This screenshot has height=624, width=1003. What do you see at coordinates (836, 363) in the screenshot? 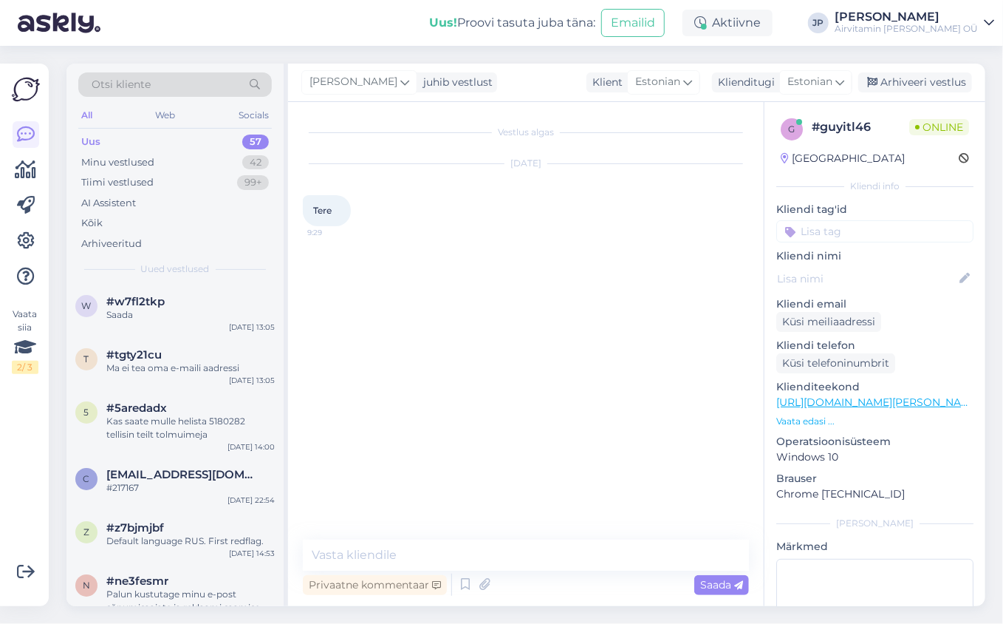
I see `div: Küsi telefoninumbrit` at bounding box center [836, 363].